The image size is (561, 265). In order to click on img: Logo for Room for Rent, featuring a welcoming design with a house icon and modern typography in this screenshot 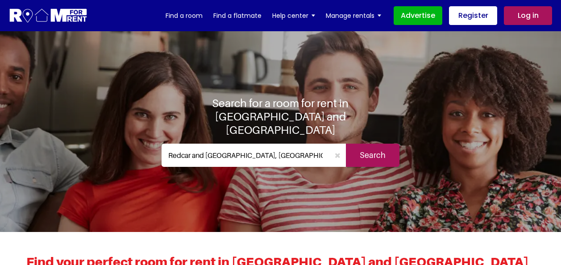, I will do `click(48, 16)`.